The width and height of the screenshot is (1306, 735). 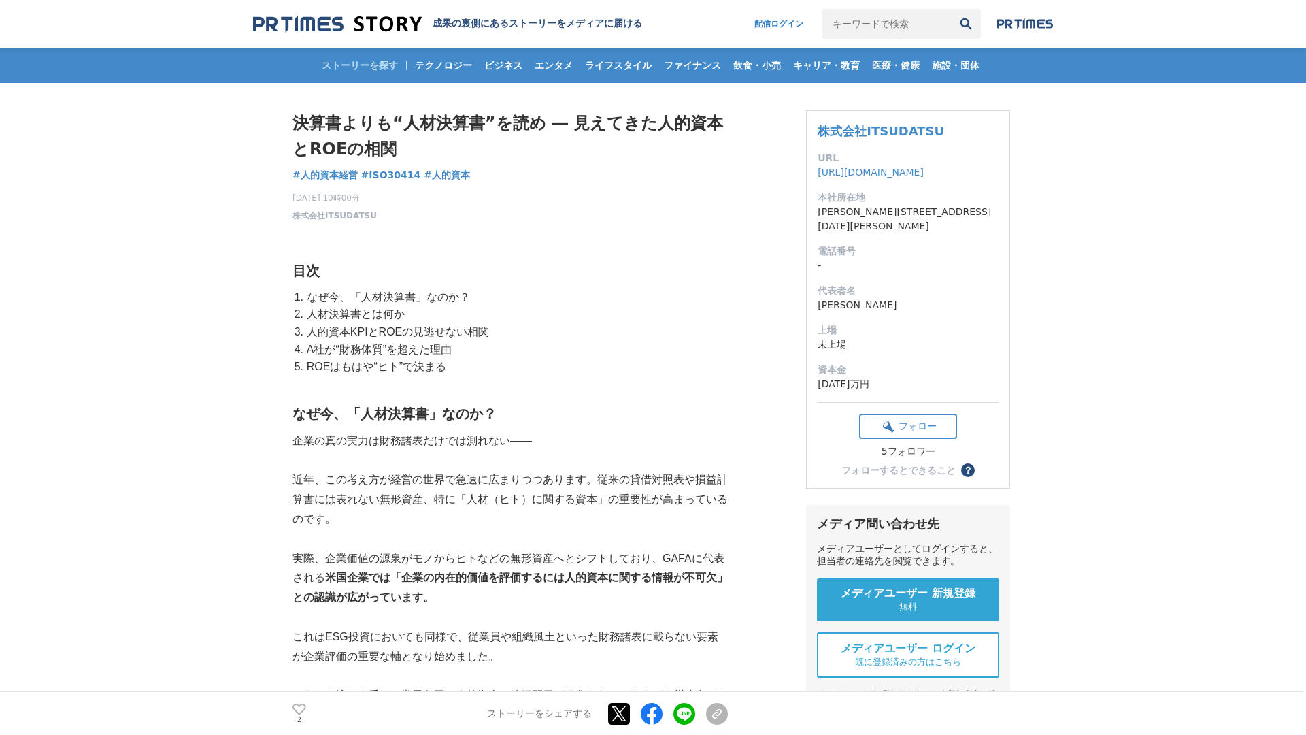 What do you see at coordinates (956, 65) in the screenshot?
I see `span: 施設・団体` at bounding box center [956, 65].